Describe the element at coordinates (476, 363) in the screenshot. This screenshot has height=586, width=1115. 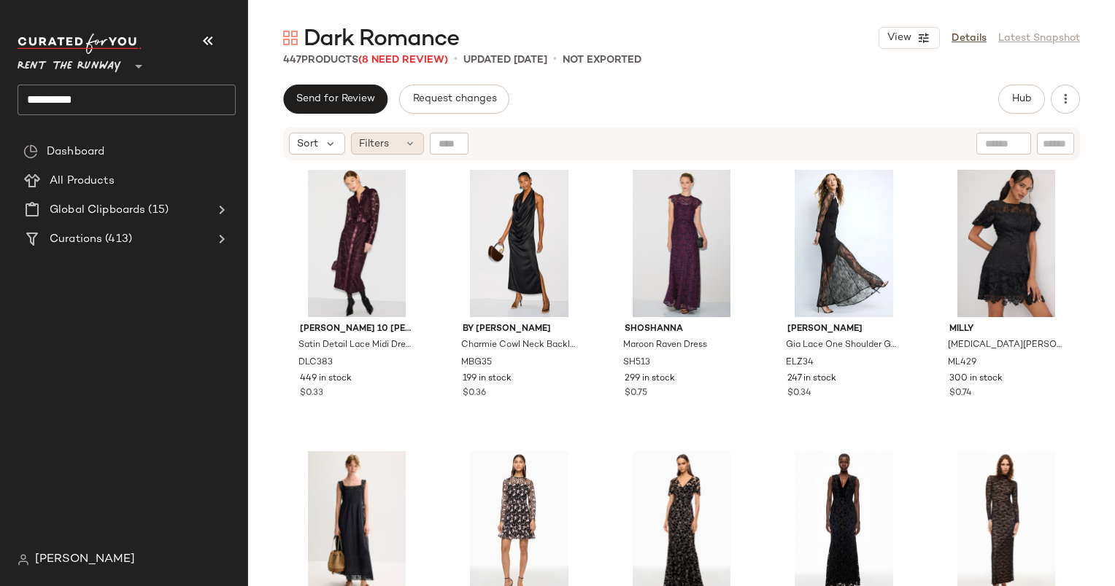
I see `span: MBG35` at that location.